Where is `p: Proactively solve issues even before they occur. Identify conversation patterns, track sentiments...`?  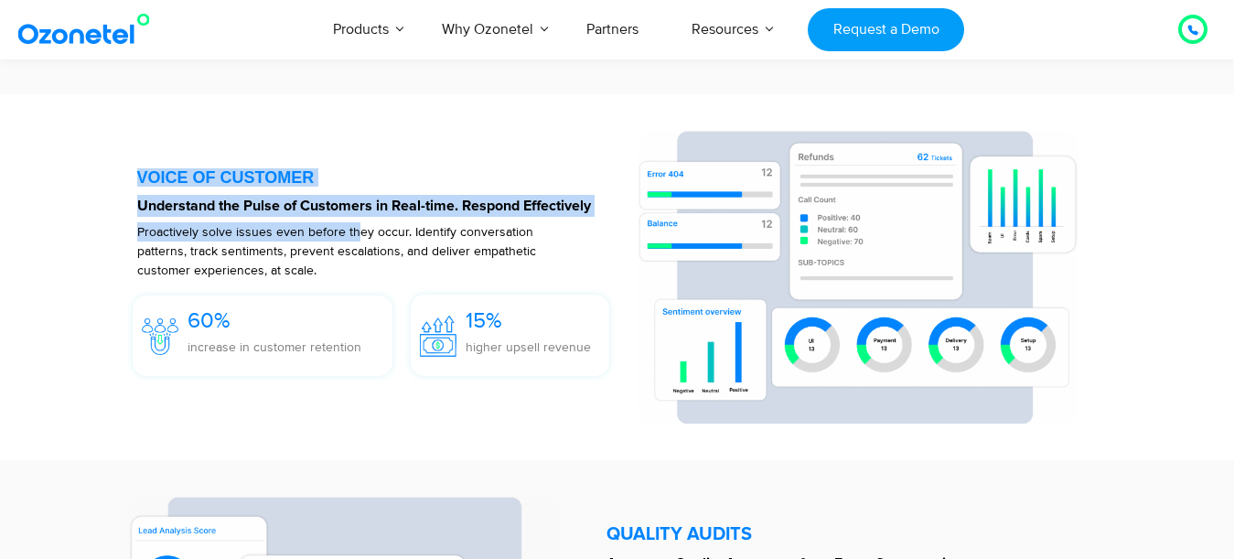
p: Proactively solve issues even before they occur. Identify conversation patterns, track sentiments... is located at coordinates (355, 251).